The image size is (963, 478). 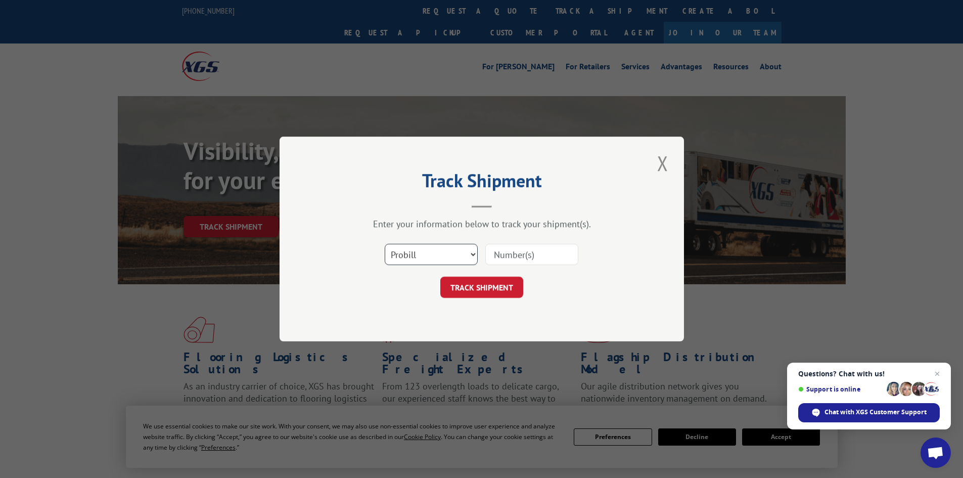 I want to click on button: TRACK SHIPMENT, so click(x=482, y=287).